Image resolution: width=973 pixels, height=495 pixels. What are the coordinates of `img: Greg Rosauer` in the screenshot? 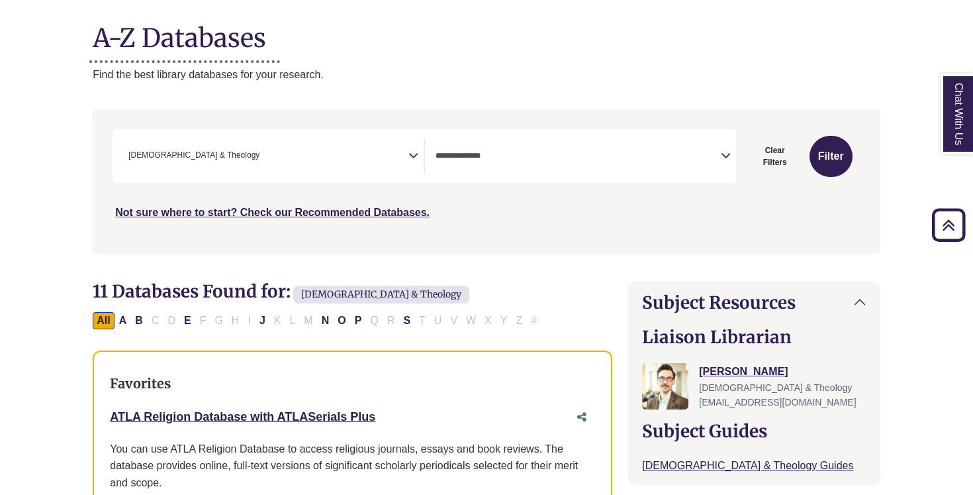 It's located at (665, 386).